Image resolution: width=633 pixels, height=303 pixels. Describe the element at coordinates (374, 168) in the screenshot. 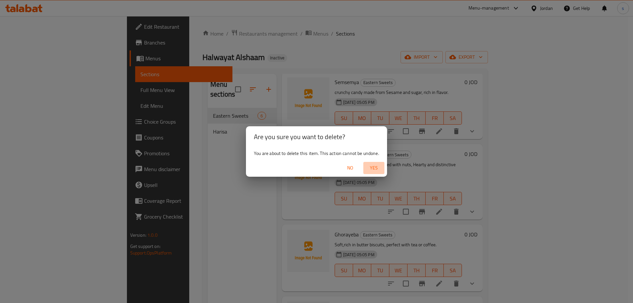

I see `span: Yes` at that location.